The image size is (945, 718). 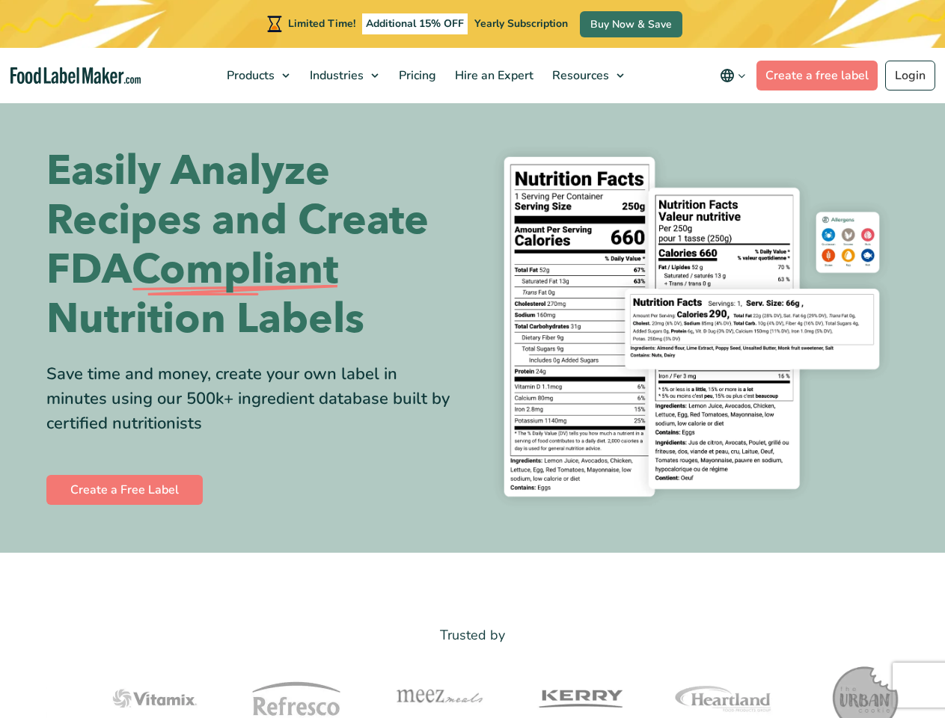 I want to click on span: Resources, so click(x=579, y=76).